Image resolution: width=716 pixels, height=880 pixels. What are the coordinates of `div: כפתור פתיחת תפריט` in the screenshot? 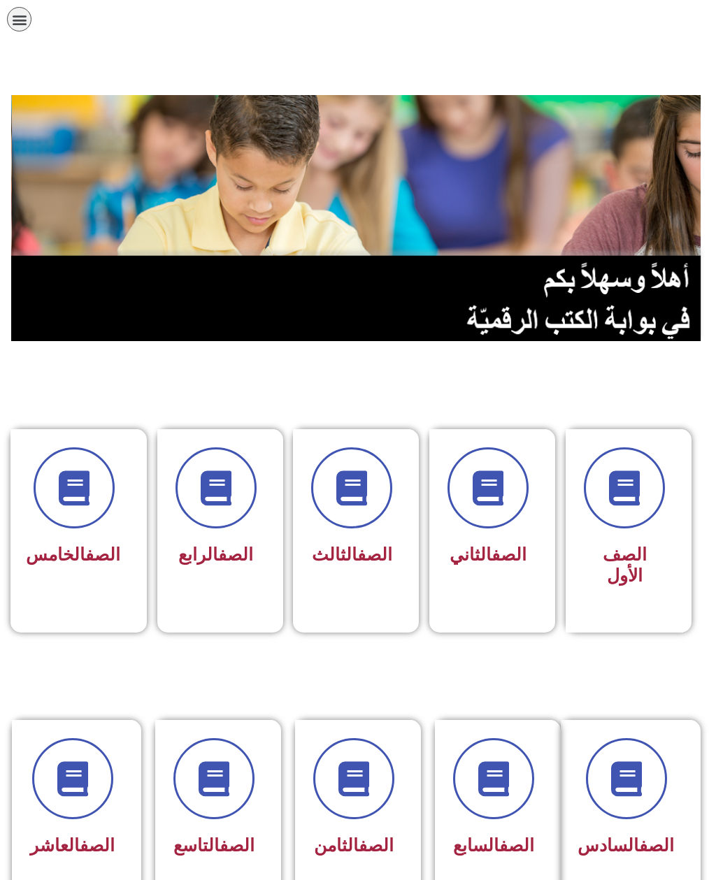 It's located at (19, 19).